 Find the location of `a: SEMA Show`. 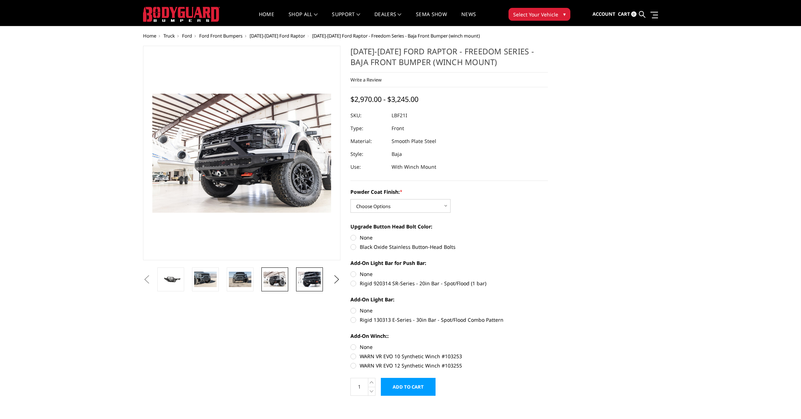

a: SEMA Show is located at coordinates (431, 19).